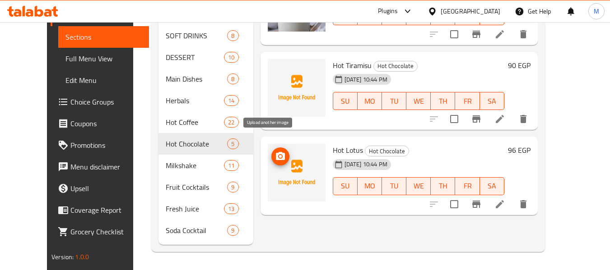  Describe the element at coordinates (492, 186) in the screenshot. I see `span: SA` at that location.